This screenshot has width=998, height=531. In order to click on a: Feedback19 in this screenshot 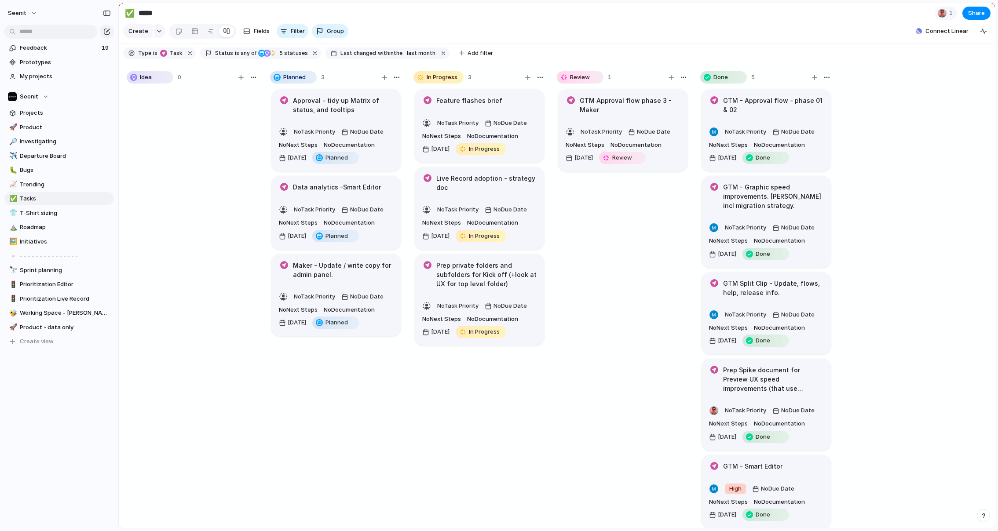, I will do `click(59, 48)`.